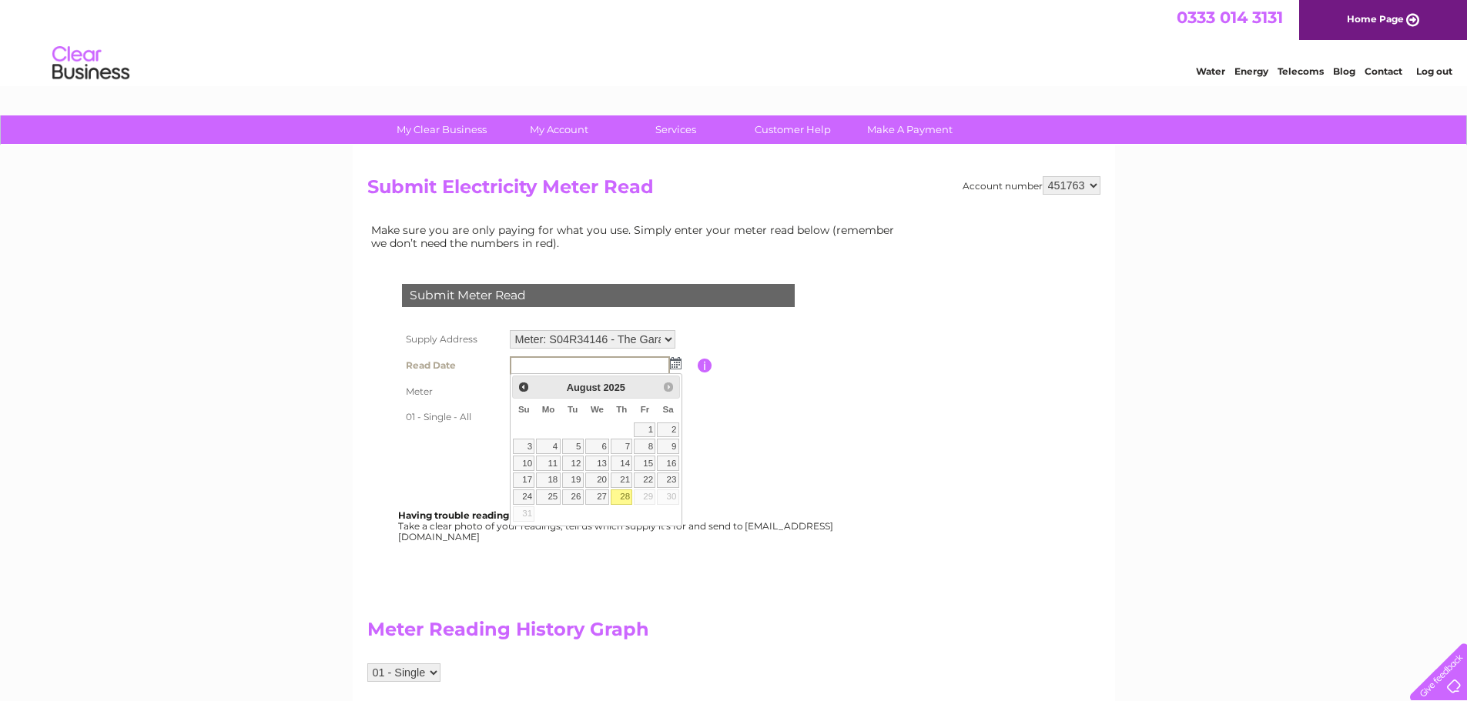 The image size is (1467, 701). I want to click on span: August, so click(584, 387).